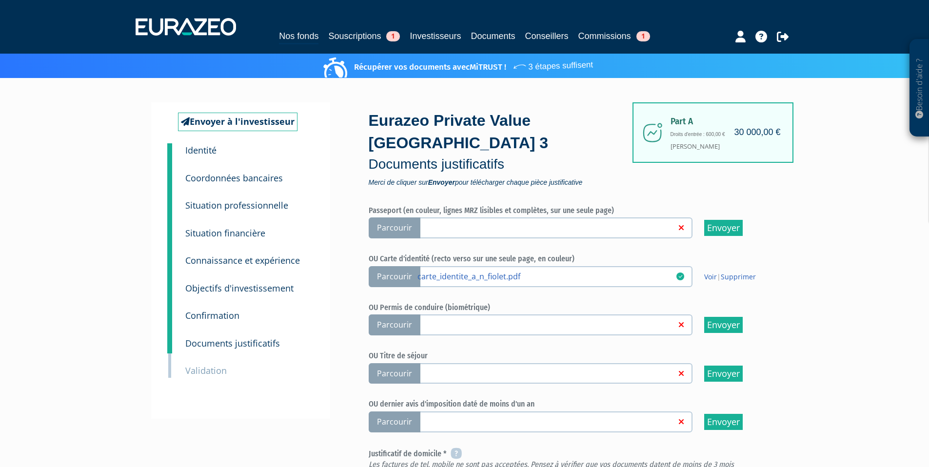 This screenshot has height=467, width=929. Describe the element at coordinates (234, 178) in the screenshot. I see `small: Coordonnées bancaires` at that location.